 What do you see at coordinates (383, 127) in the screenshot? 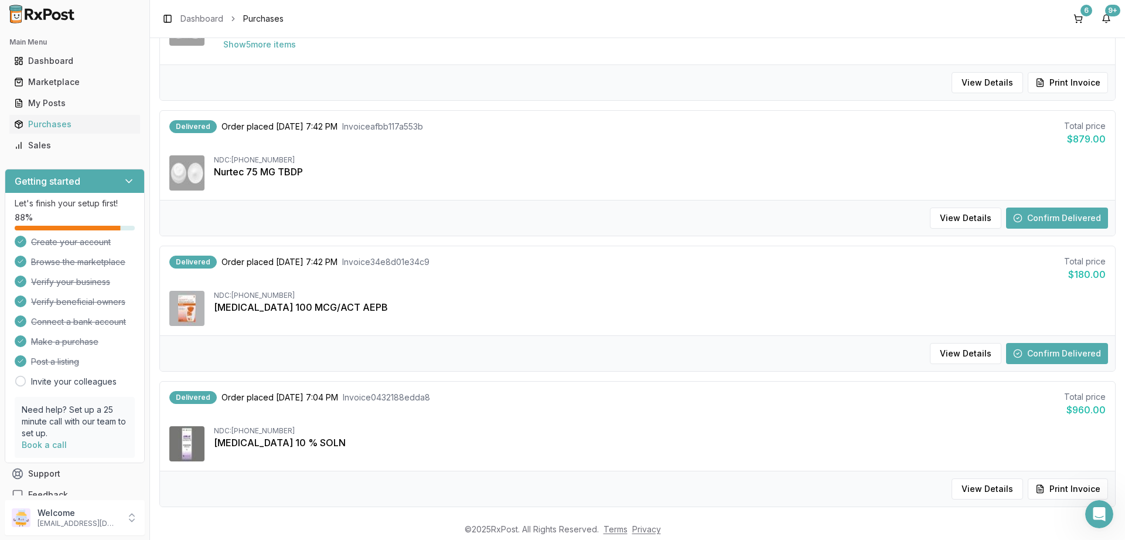
I see `span: Invoice afbb117a553b` at bounding box center [383, 127].